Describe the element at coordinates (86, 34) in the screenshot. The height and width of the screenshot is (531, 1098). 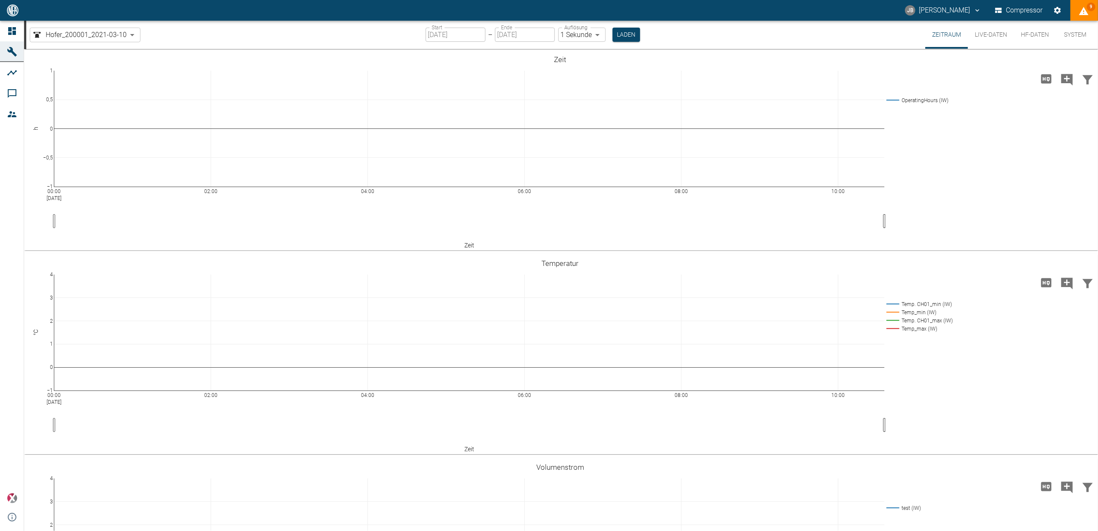
I see `span: Hofer_200001_2021-03-10` at that location.